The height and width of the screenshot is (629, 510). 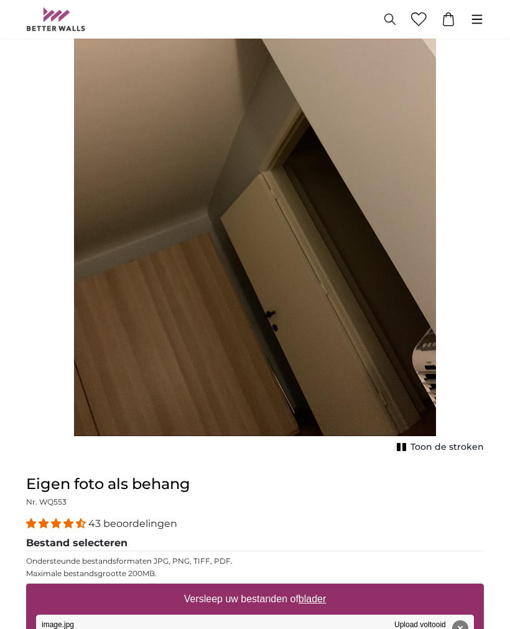 What do you see at coordinates (439, 448) in the screenshot?
I see `button: Toon de stroken` at bounding box center [439, 448].